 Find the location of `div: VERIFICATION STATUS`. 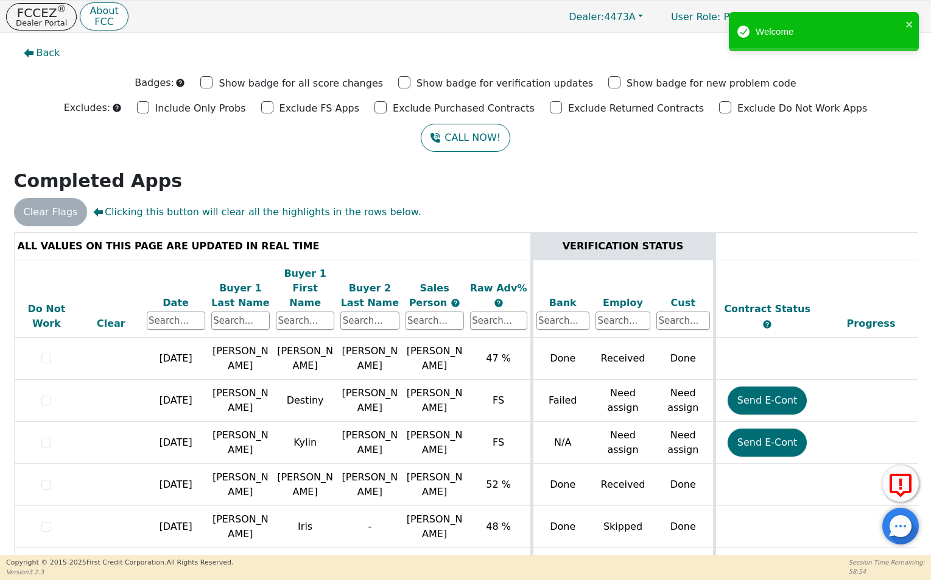

div: VERIFICATION STATUS is located at coordinates (623, 246).